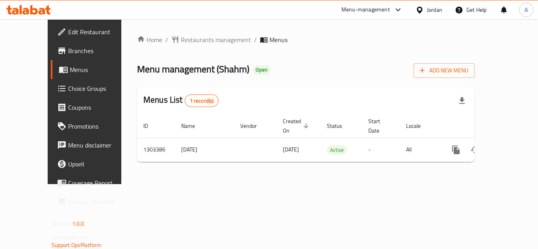 Image resolution: width=538 pixels, height=249 pixels. What do you see at coordinates (181, 100) in the screenshot?
I see `h2: Menus List` at bounding box center [181, 100].